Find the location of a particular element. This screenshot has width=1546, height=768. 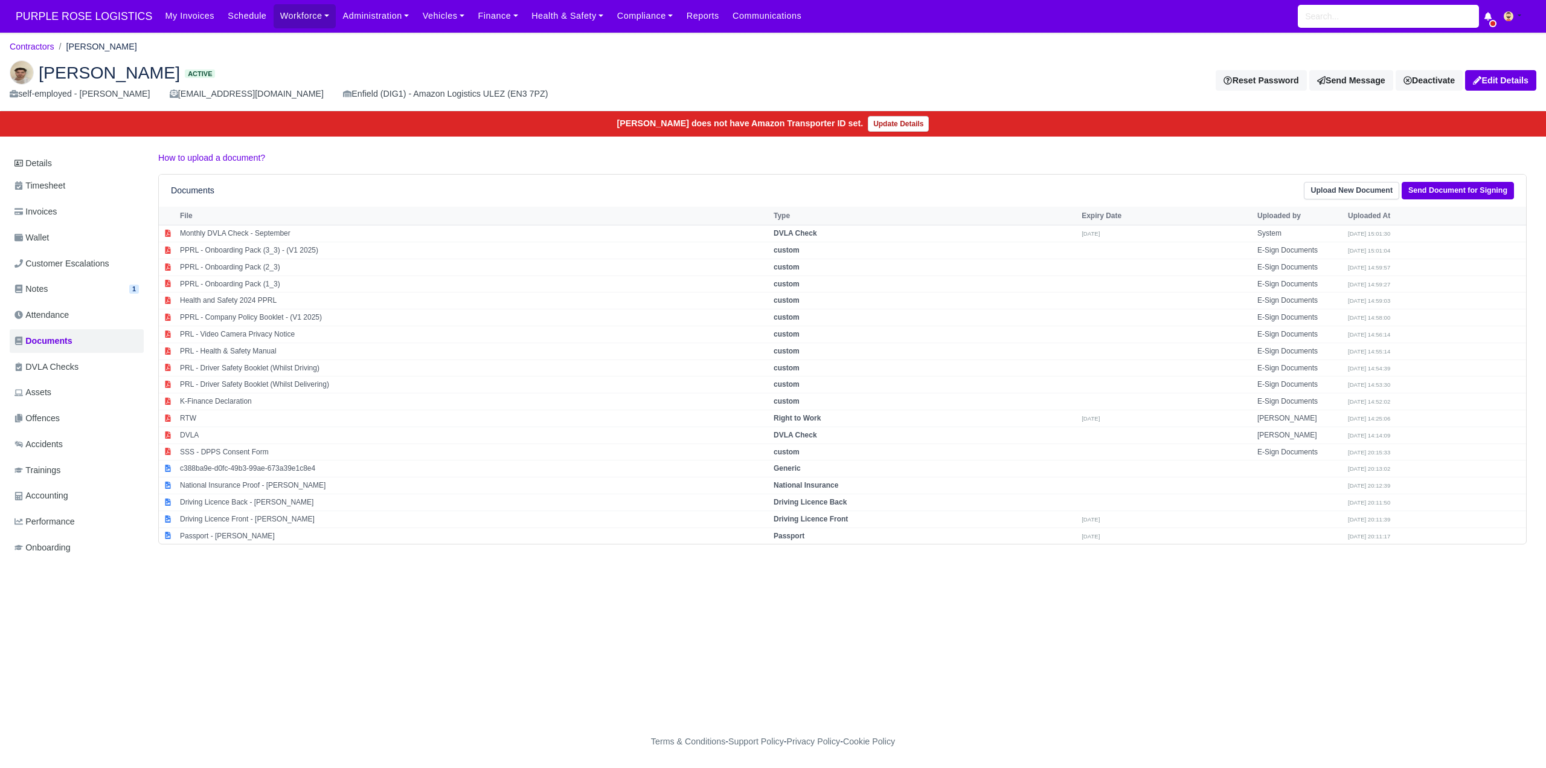

td: K-Finance Declaration is located at coordinates (474, 402).